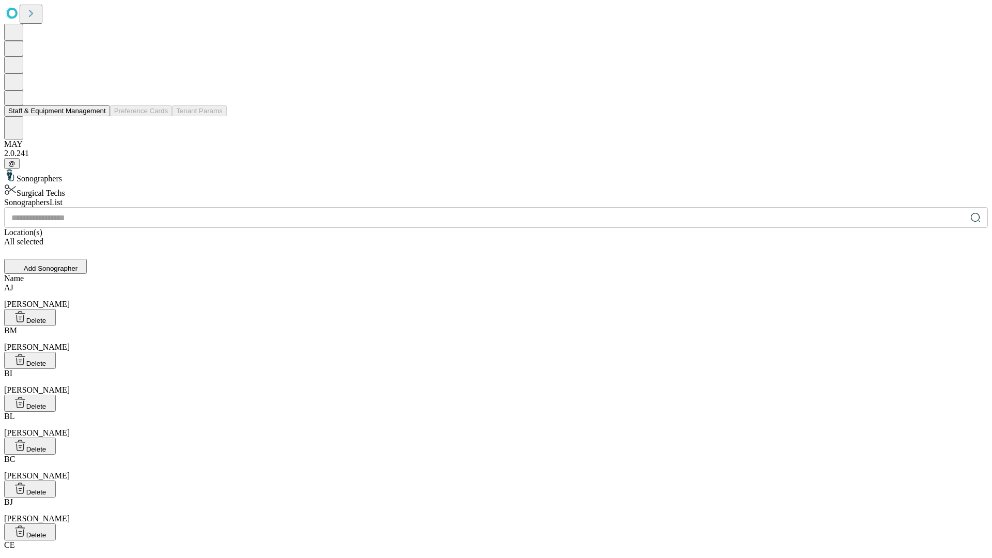 This screenshot has width=992, height=558. I want to click on div: Name, so click(496, 279).